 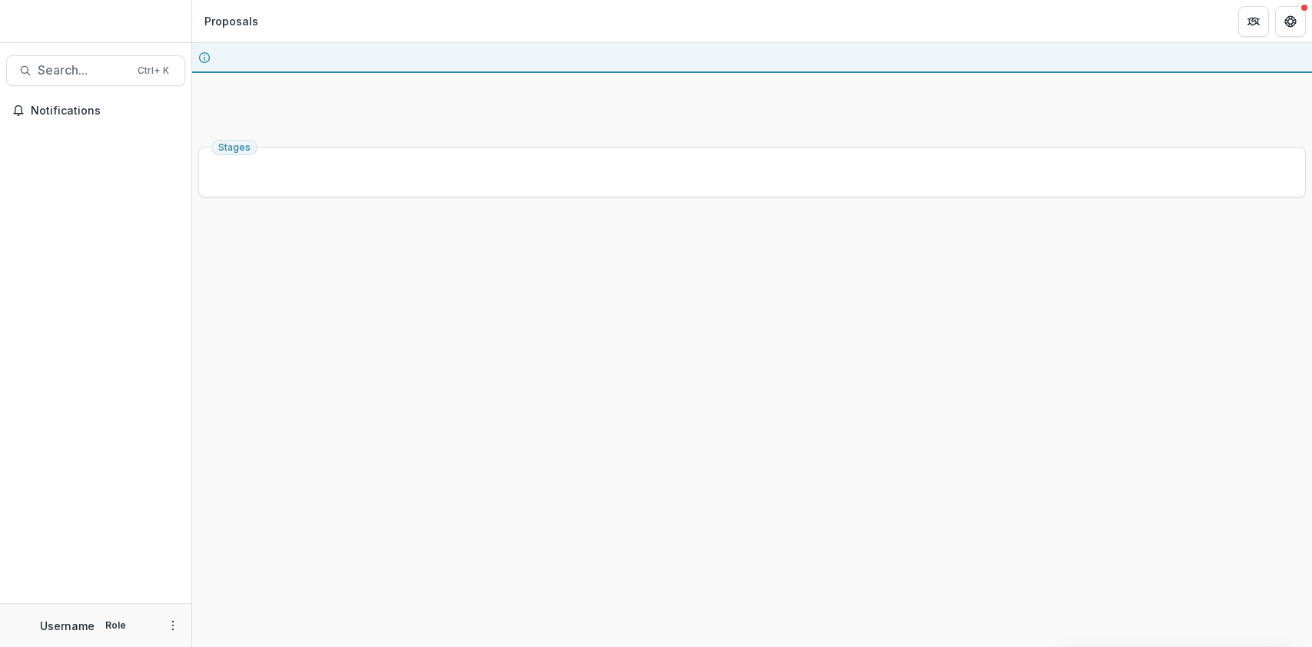 What do you see at coordinates (67, 626) in the screenshot?
I see `p: Username` at bounding box center [67, 626].